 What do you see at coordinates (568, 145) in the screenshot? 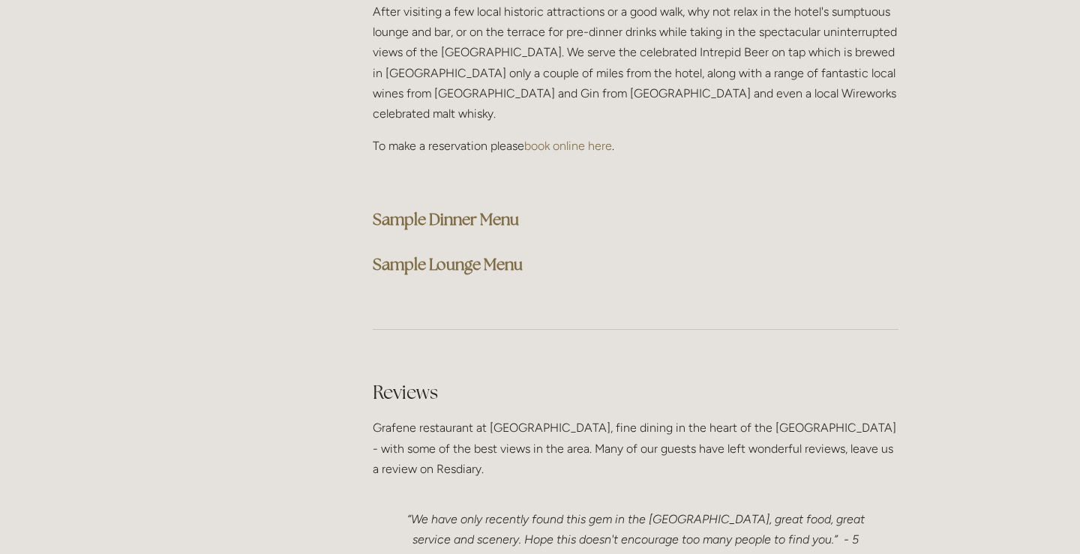
I see `a: book online here` at bounding box center [568, 145].